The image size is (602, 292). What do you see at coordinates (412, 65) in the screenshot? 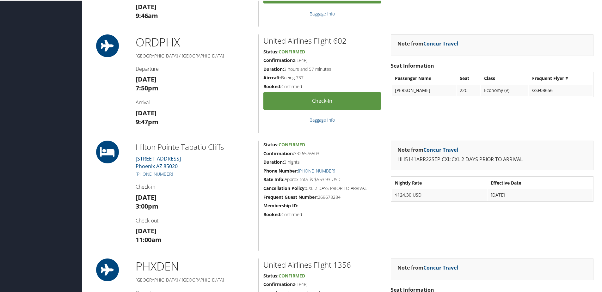
I see `strong: Seat Information` at bounding box center [412, 65].